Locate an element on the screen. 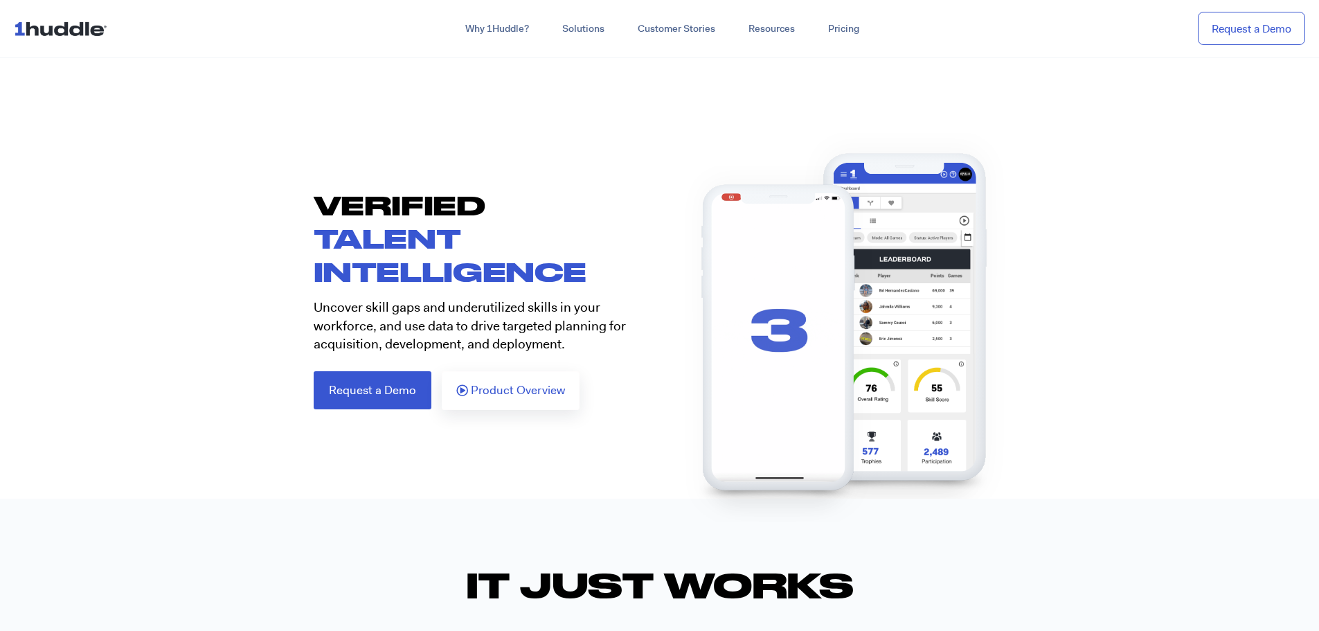 The image size is (1319, 631). p: Uncover skill gaps and underutilized skills in your workforce, and use data to drive targeted pla... is located at coordinates (481, 326).